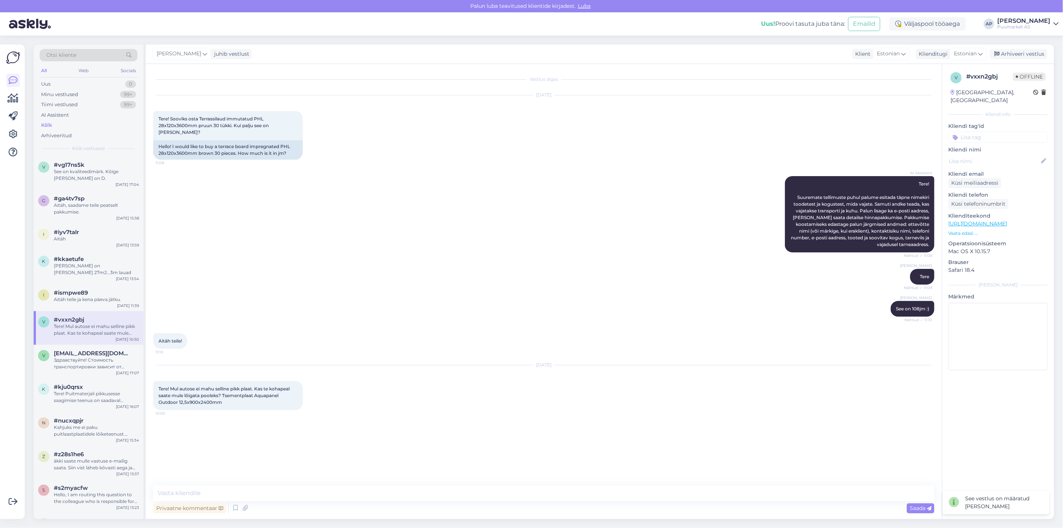 This screenshot has width=1063, height=528. I want to click on span: z, so click(44, 456).